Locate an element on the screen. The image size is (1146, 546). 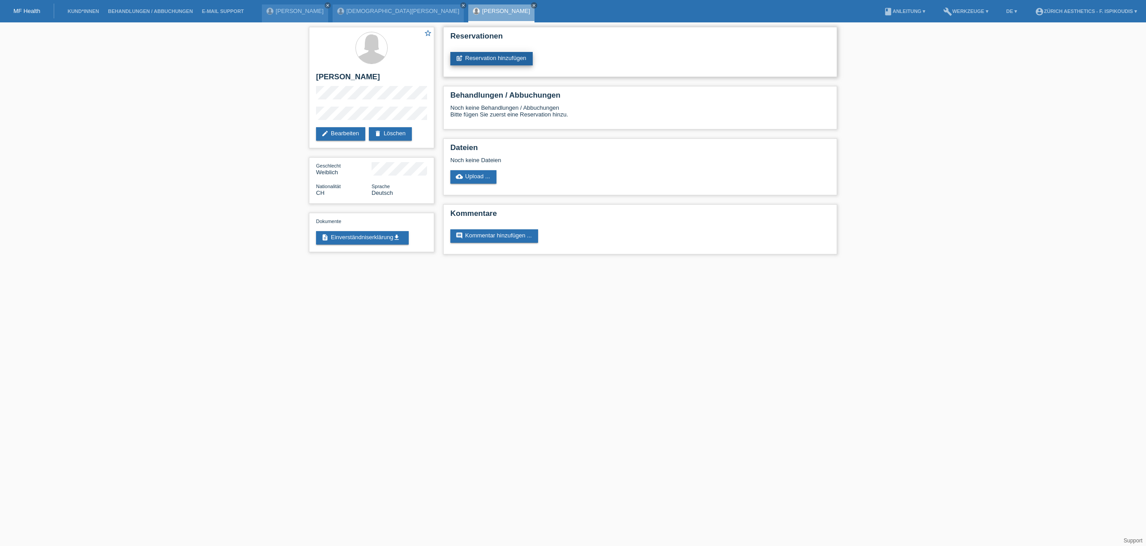
div: Weiblich is located at coordinates (344, 169).